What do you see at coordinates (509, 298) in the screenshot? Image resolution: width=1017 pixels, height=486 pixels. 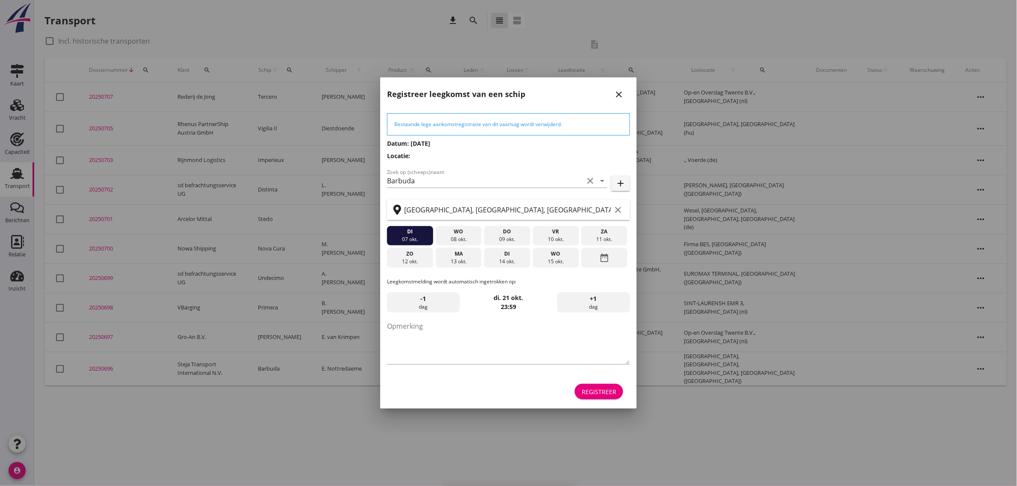 I see `strong: di. 21 okt.` at bounding box center [509, 298].